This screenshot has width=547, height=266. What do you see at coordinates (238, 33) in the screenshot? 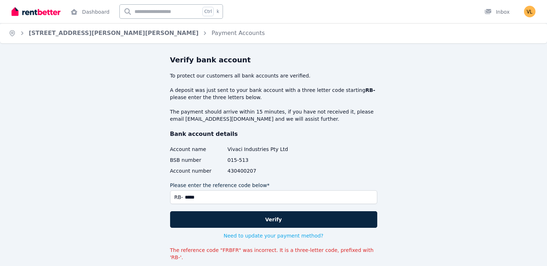
I see `a: Payment Accounts` at bounding box center [238, 33].